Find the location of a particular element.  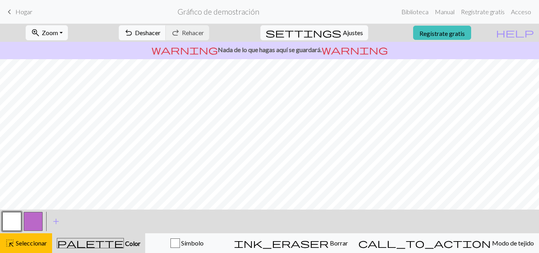

font: Gráfico de demostración is located at coordinates (218, 11).